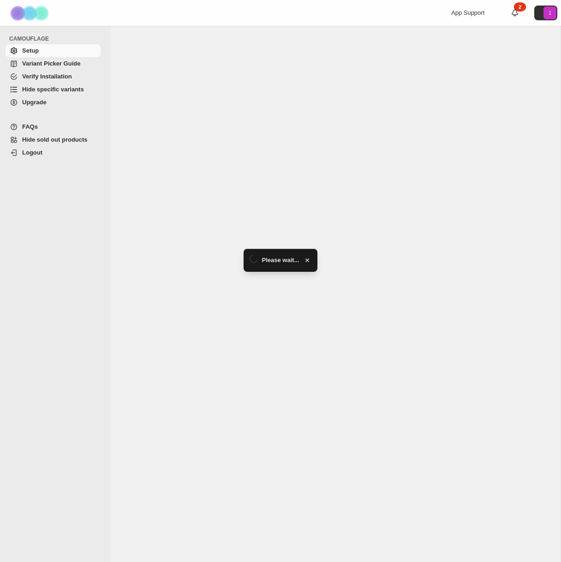 The image size is (561, 562). I want to click on a: Hide sold out products, so click(53, 140).